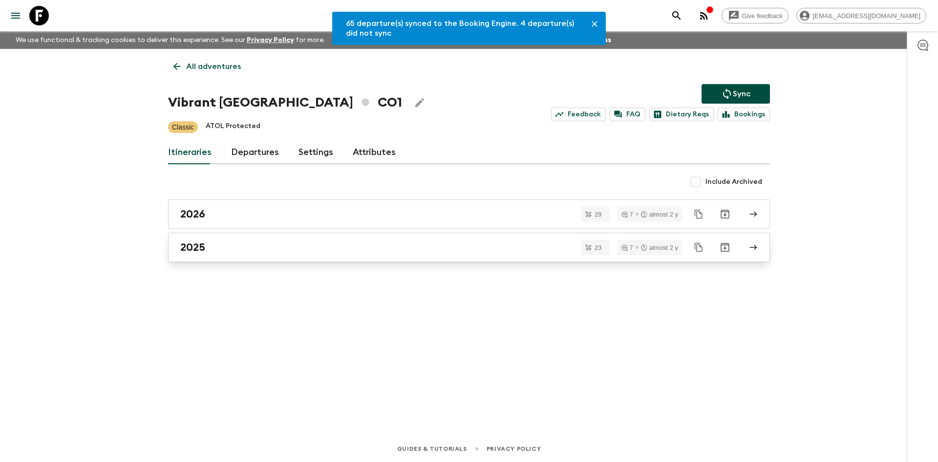  What do you see at coordinates (374, 152) in the screenshot?
I see `a: Attributes` at bounding box center [374, 152].